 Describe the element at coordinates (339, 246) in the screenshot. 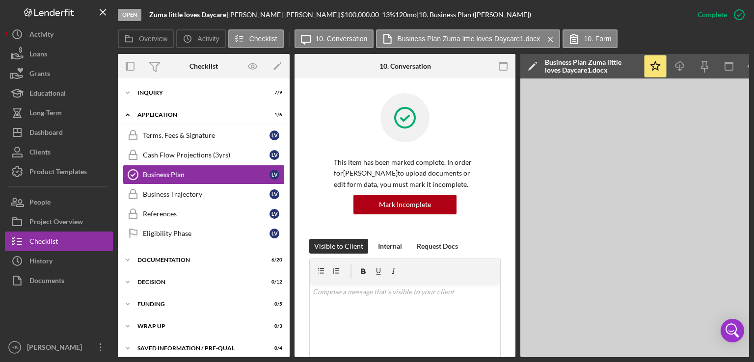

I see `button: Visible to Client` at that location.